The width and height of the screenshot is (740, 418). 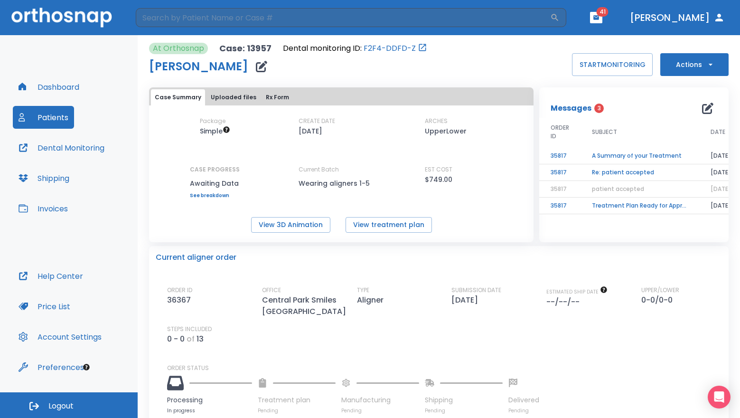 I want to click on p: TYPE, so click(x=363, y=290).